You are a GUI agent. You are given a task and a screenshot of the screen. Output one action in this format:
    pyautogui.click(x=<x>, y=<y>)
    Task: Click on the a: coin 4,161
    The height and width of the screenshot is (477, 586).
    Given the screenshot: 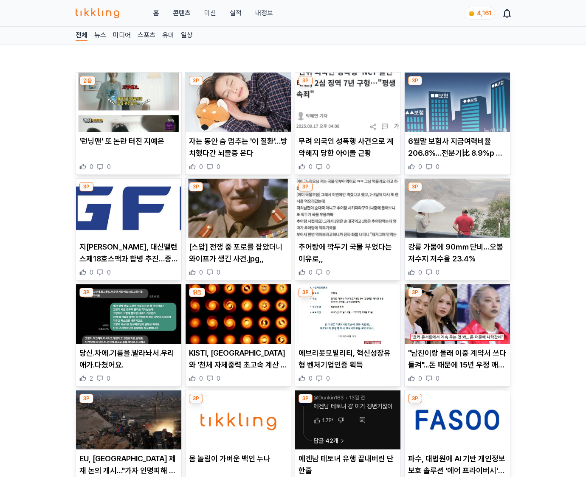 What is the action you would take?
    pyautogui.click(x=479, y=13)
    